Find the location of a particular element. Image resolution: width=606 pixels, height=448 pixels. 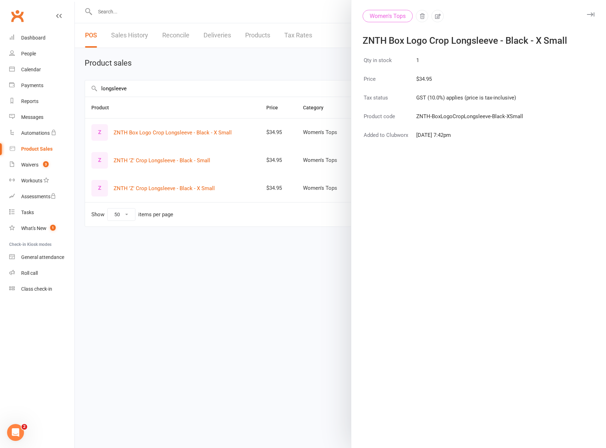

td: Product code is located at coordinates (389, 121).